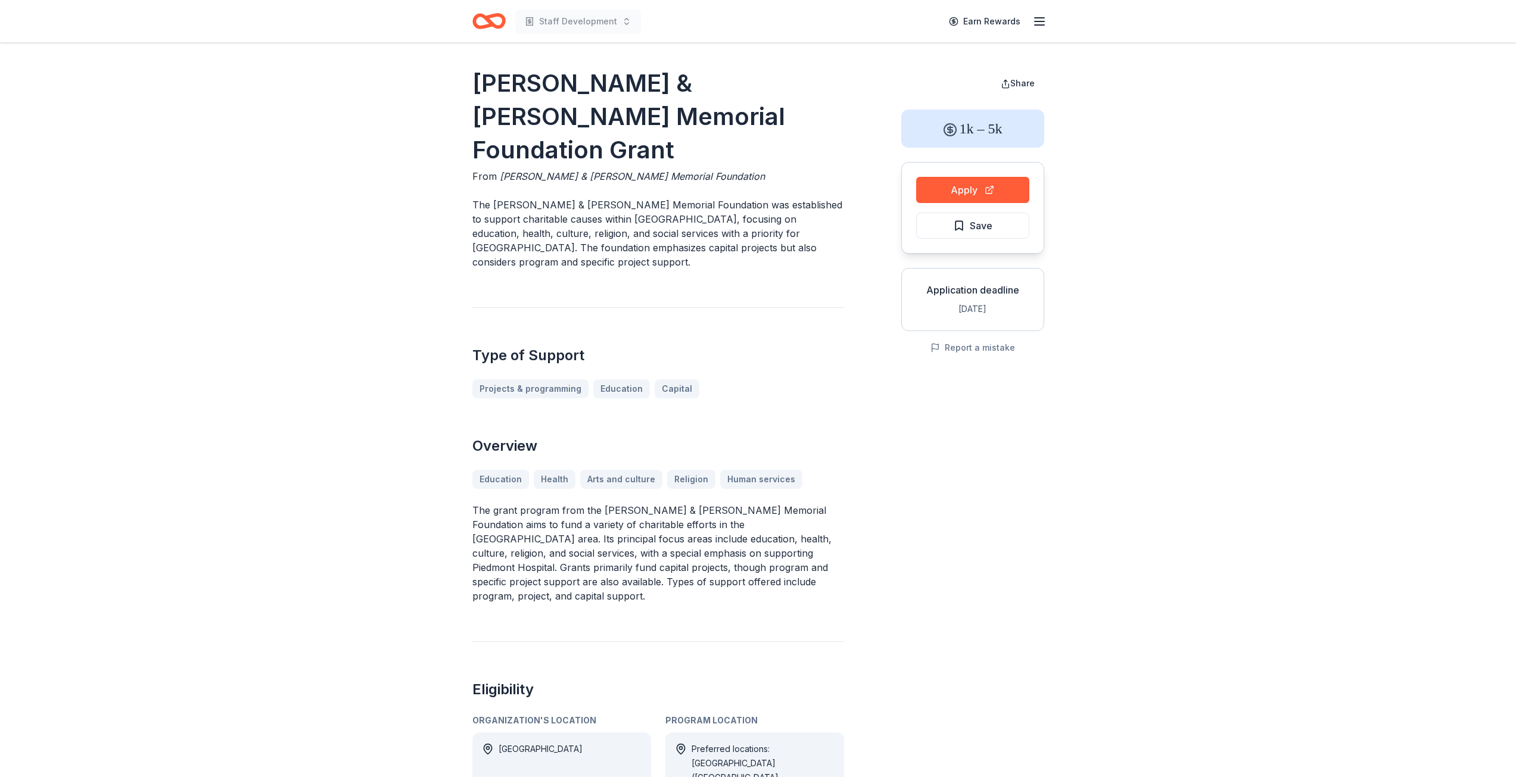 The image size is (1516, 777). I want to click on a: Projects & programming, so click(530, 389).